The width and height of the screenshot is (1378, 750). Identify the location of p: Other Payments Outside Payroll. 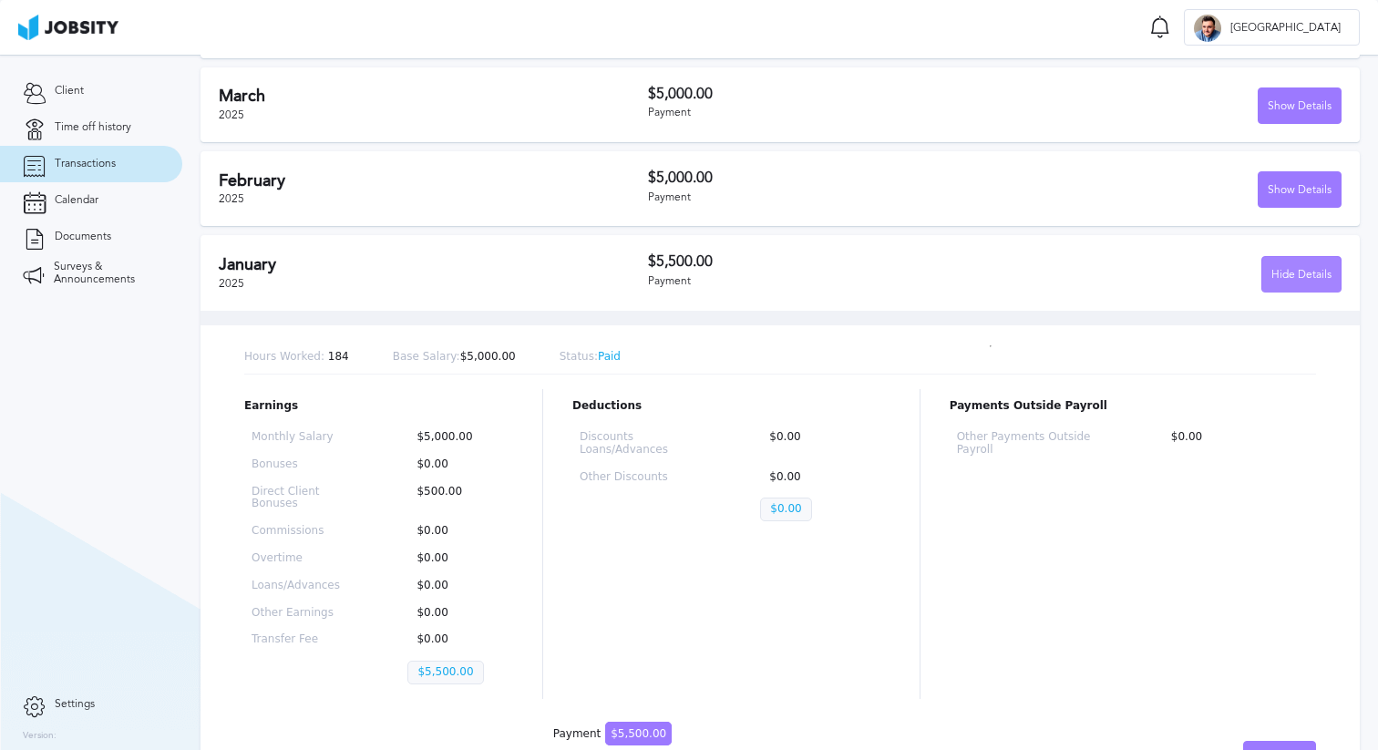
(1030, 444).